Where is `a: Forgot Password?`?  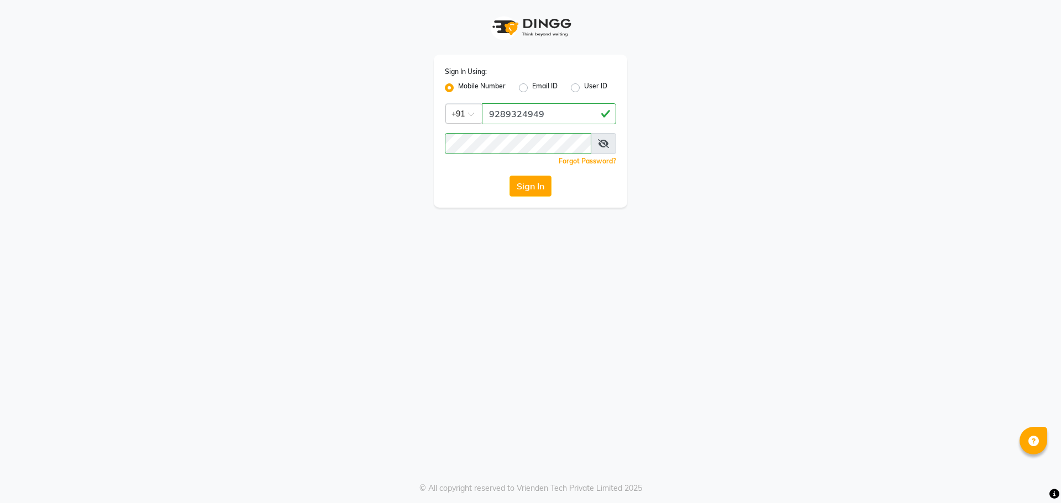 a: Forgot Password? is located at coordinates (587, 161).